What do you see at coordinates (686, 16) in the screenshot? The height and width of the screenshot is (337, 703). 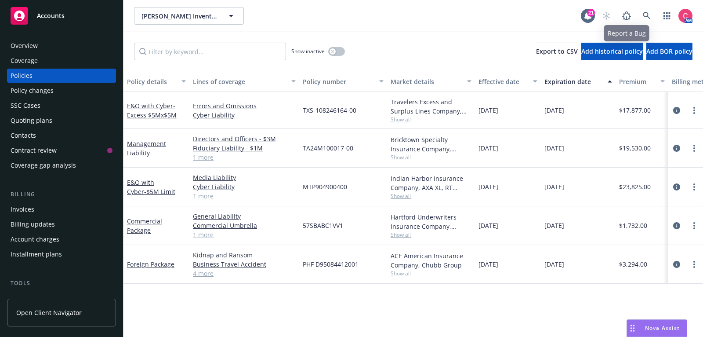 I see `img: photo` at bounding box center [686, 16].